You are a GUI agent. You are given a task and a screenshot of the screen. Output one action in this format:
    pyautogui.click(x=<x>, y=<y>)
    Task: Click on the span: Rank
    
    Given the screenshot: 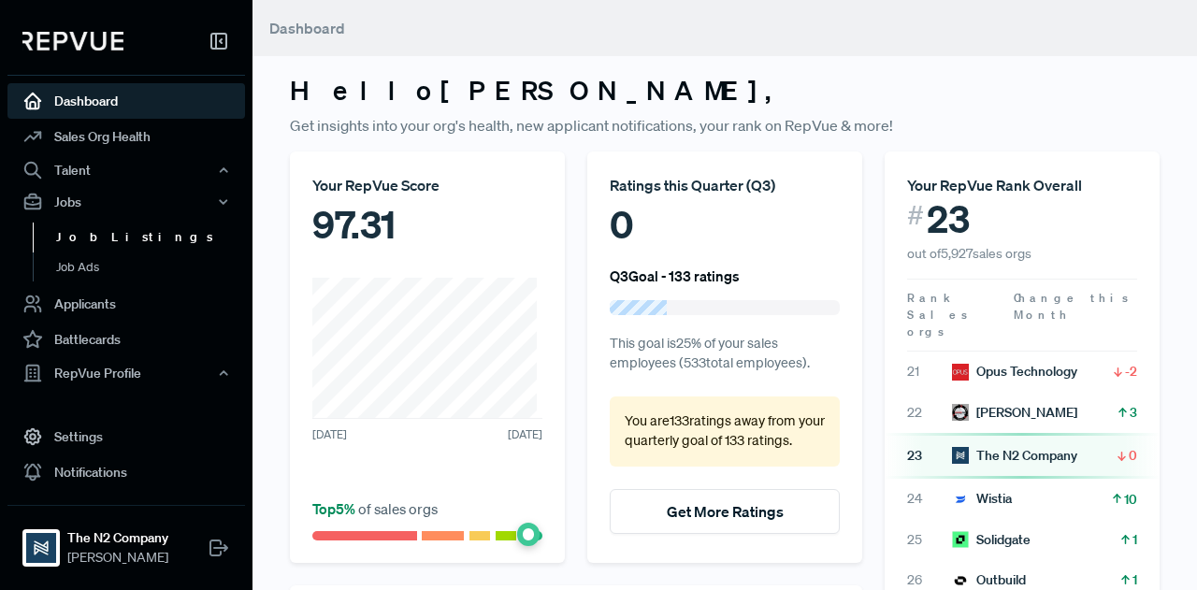 What is the action you would take?
    pyautogui.click(x=929, y=298)
    